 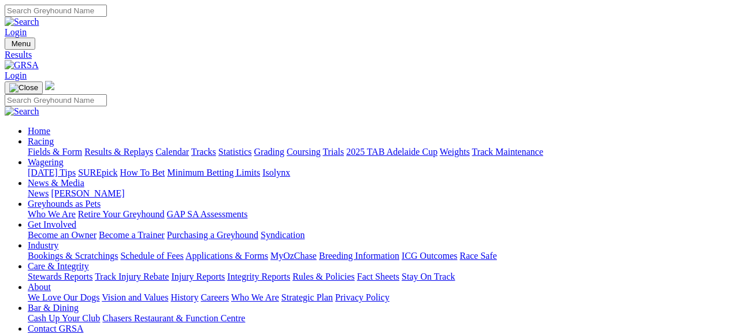 I want to click on a: Wagering, so click(x=46, y=162).